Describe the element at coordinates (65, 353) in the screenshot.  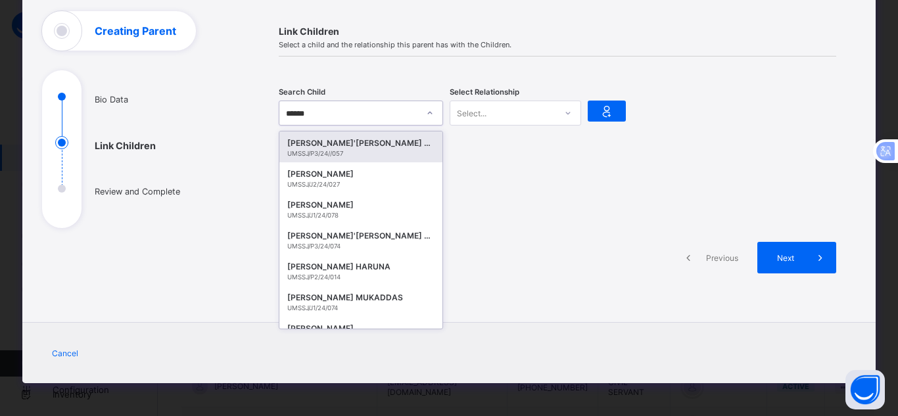
I see `span: Cancel` at that location.